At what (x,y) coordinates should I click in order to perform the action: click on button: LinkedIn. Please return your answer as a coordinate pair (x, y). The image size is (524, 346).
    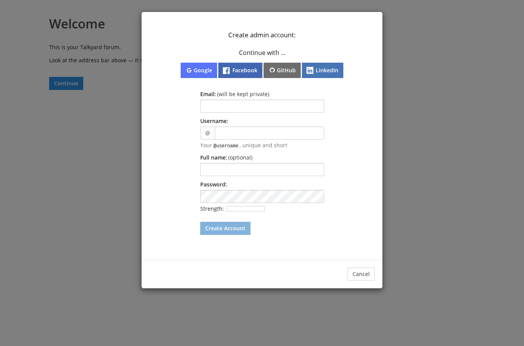
    Looking at the image, I should click on (323, 70).